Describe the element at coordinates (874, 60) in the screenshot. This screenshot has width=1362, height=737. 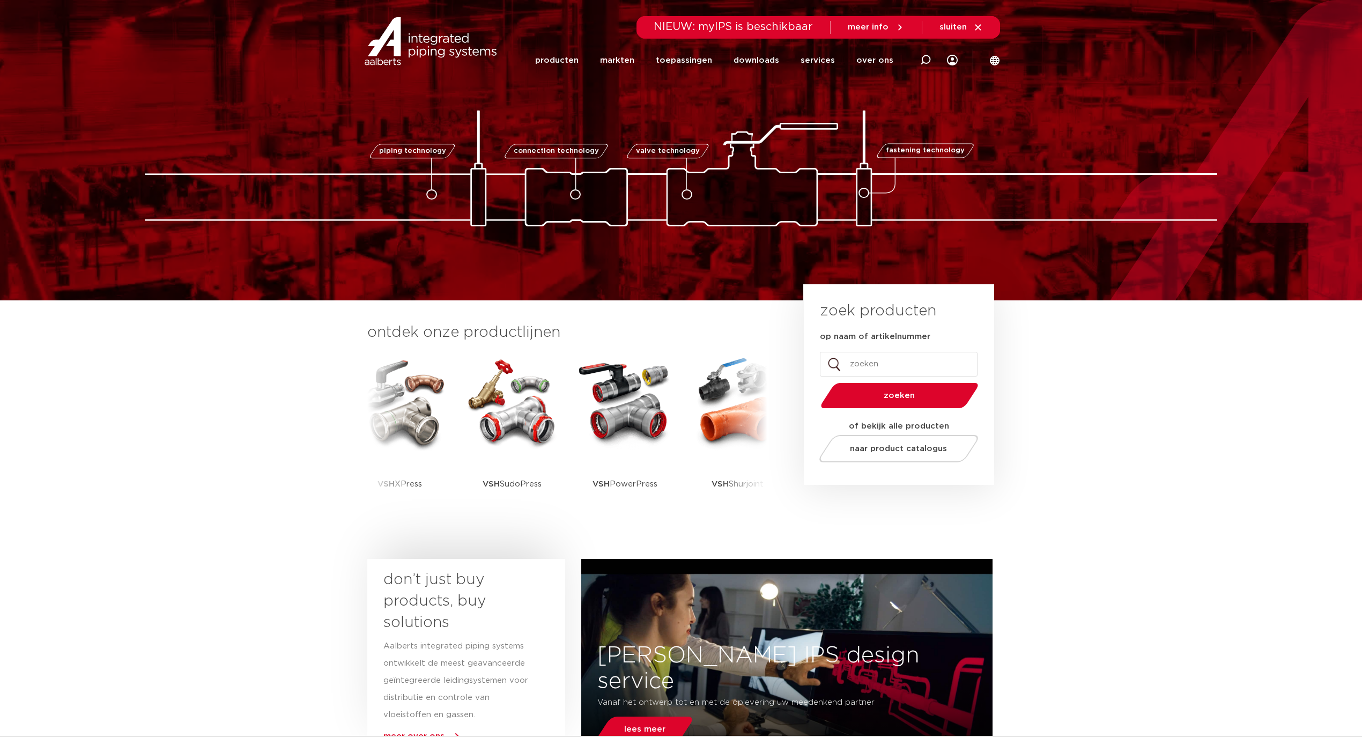
I see `a: over ons` at that location.